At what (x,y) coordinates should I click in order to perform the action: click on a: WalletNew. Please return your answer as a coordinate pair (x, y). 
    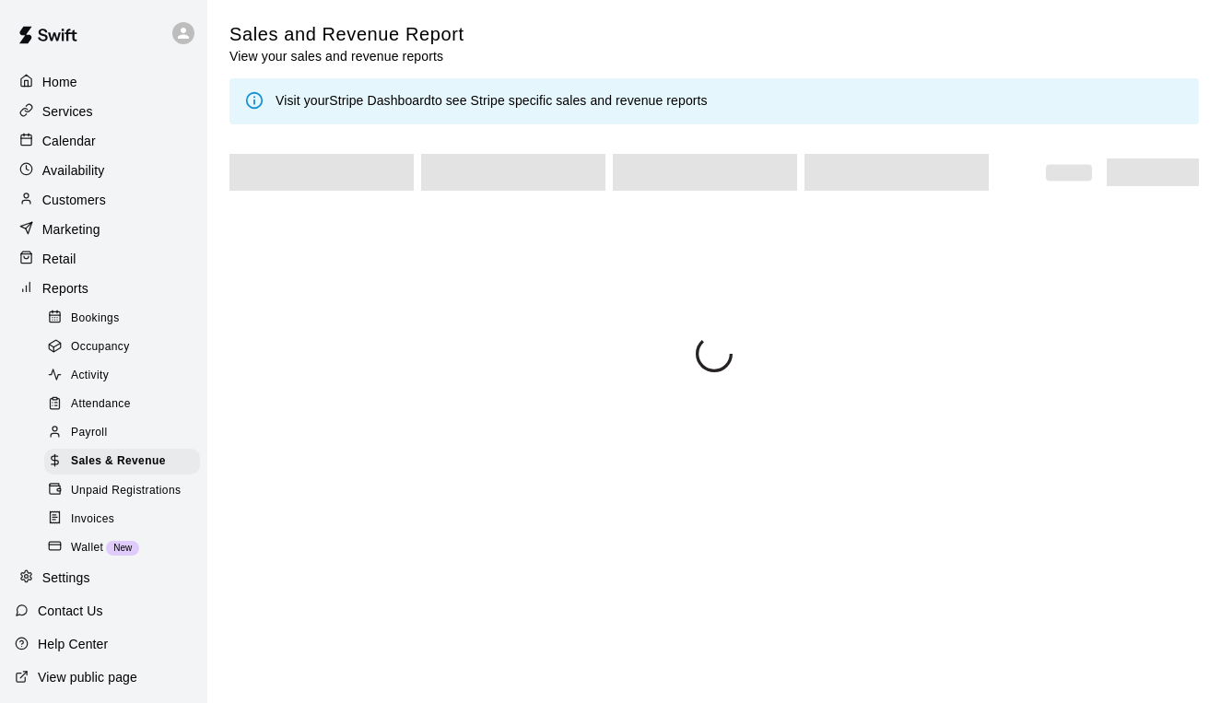
    Looking at the image, I should click on (125, 547).